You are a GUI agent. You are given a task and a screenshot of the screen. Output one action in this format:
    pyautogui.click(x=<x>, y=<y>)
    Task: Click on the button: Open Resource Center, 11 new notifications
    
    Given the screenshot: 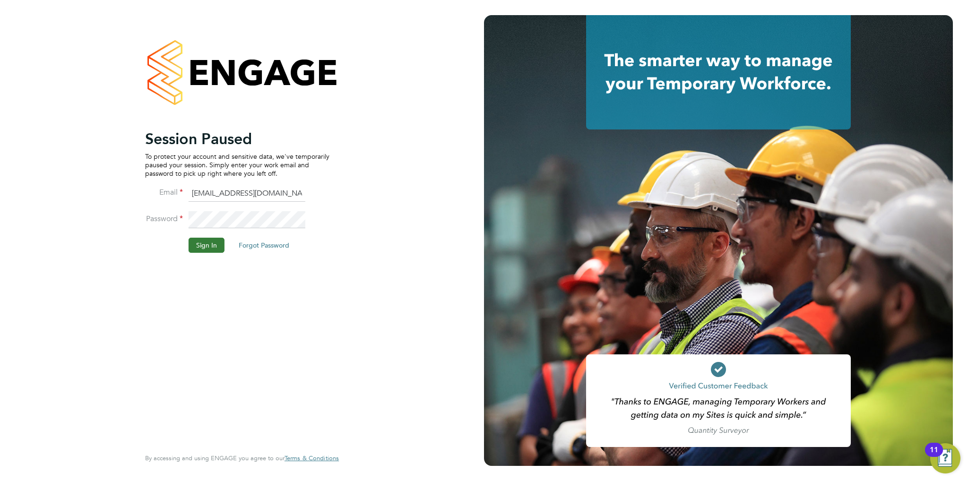 What is the action you would take?
    pyautogui.click(x=945, y=458)
    